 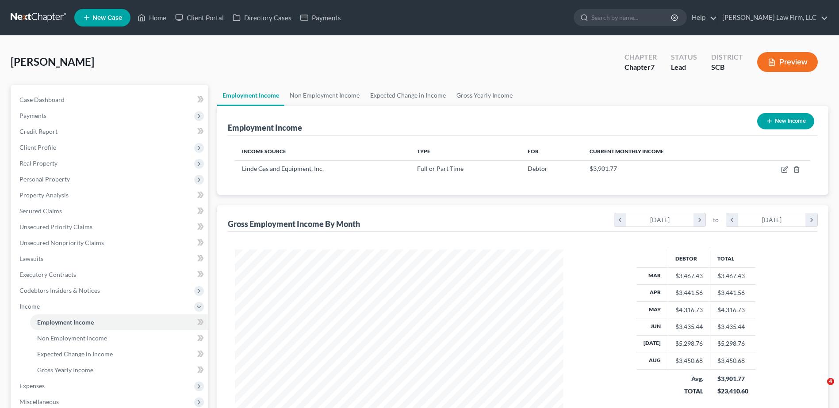 What do you see at coordinates (652, 327) in the screenshot?
I see `th: Jun` at bounding box center [652, 327].